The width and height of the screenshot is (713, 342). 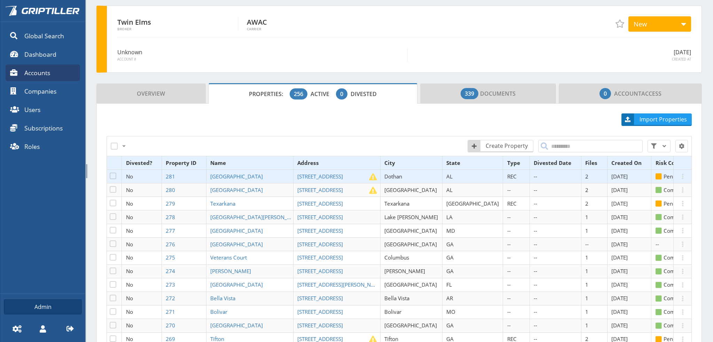 I want to click on div: New, so click(x=660, y=24).